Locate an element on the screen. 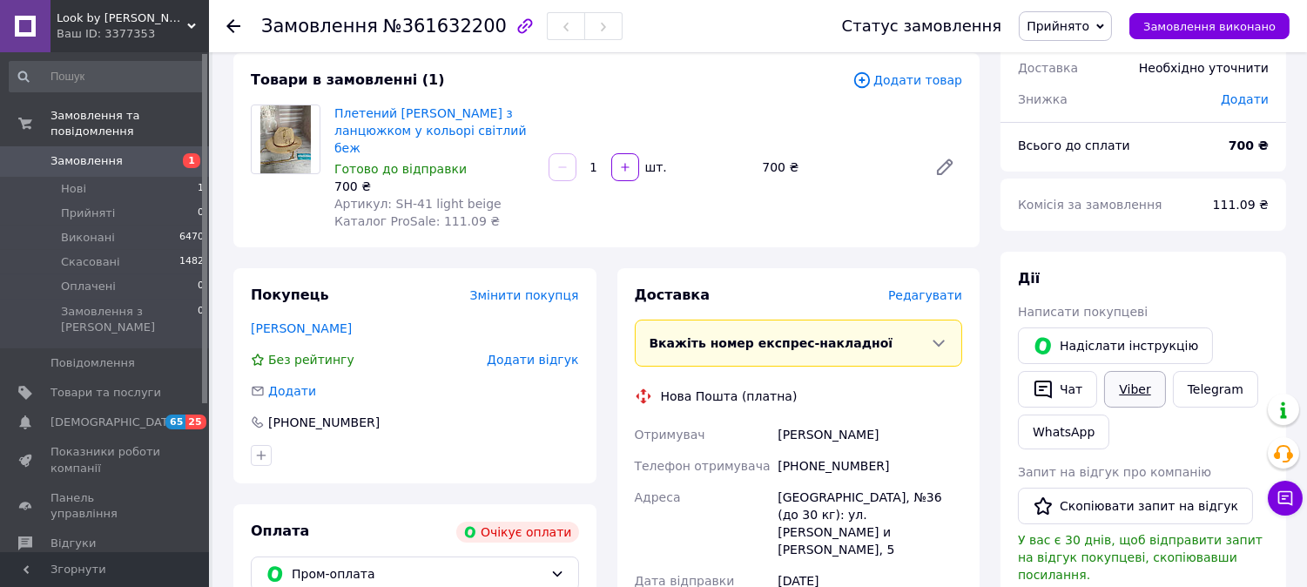 The height and width of the screenshot is (587, 1307). span: Артикул: SH-41 light beige is located at coordinates (418, 204).